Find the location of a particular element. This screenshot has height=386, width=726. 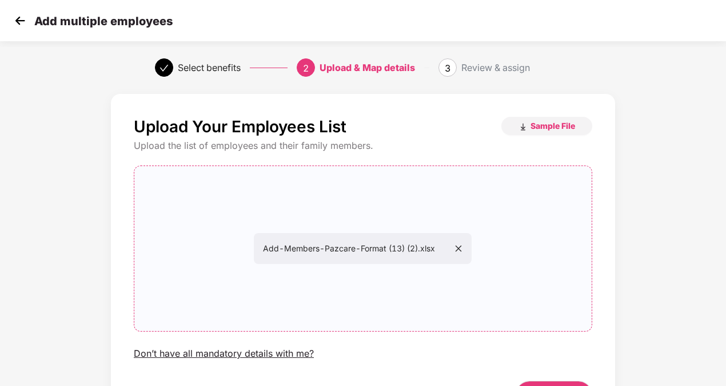

div: Select benefits is located at coordinates (209, 67).